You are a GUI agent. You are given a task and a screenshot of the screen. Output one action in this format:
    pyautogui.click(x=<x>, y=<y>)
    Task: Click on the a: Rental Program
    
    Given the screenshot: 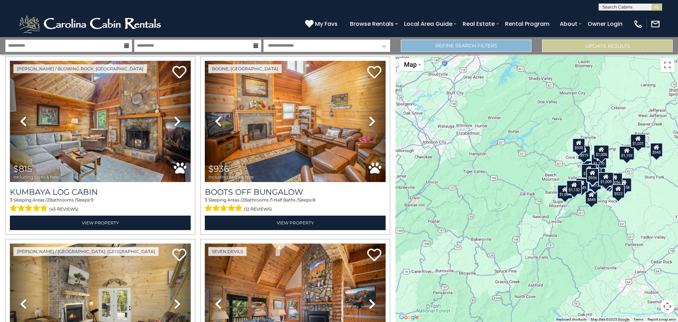 What is the action you would take?
    pyautogui.click(x=527, y=24)
    